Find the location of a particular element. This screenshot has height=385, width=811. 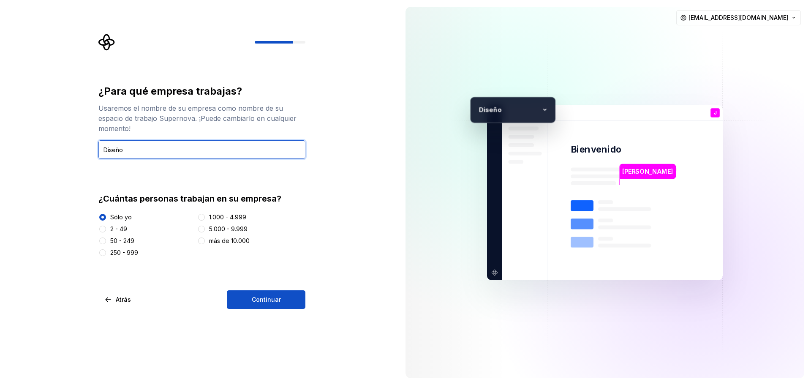

font: 1.000 - 4.999 is located at coordinates (228, 217).